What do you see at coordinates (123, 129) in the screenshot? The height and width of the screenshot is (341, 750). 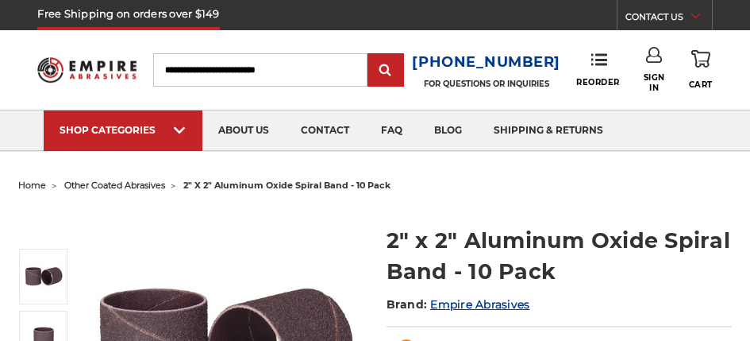 I see `div: SHOP CATEGORIES` at bounding box center [123, 129].